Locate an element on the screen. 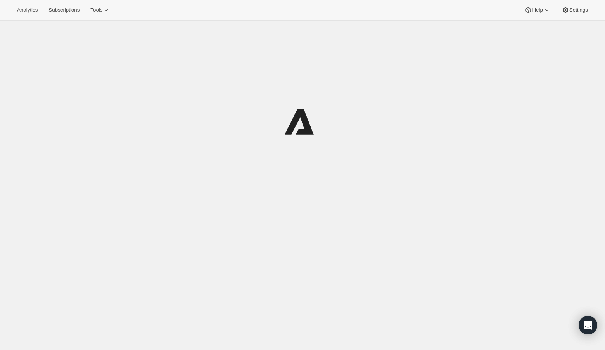 This screenshot has height=350, width=605. button: Help is located at coordinates (537, 10).